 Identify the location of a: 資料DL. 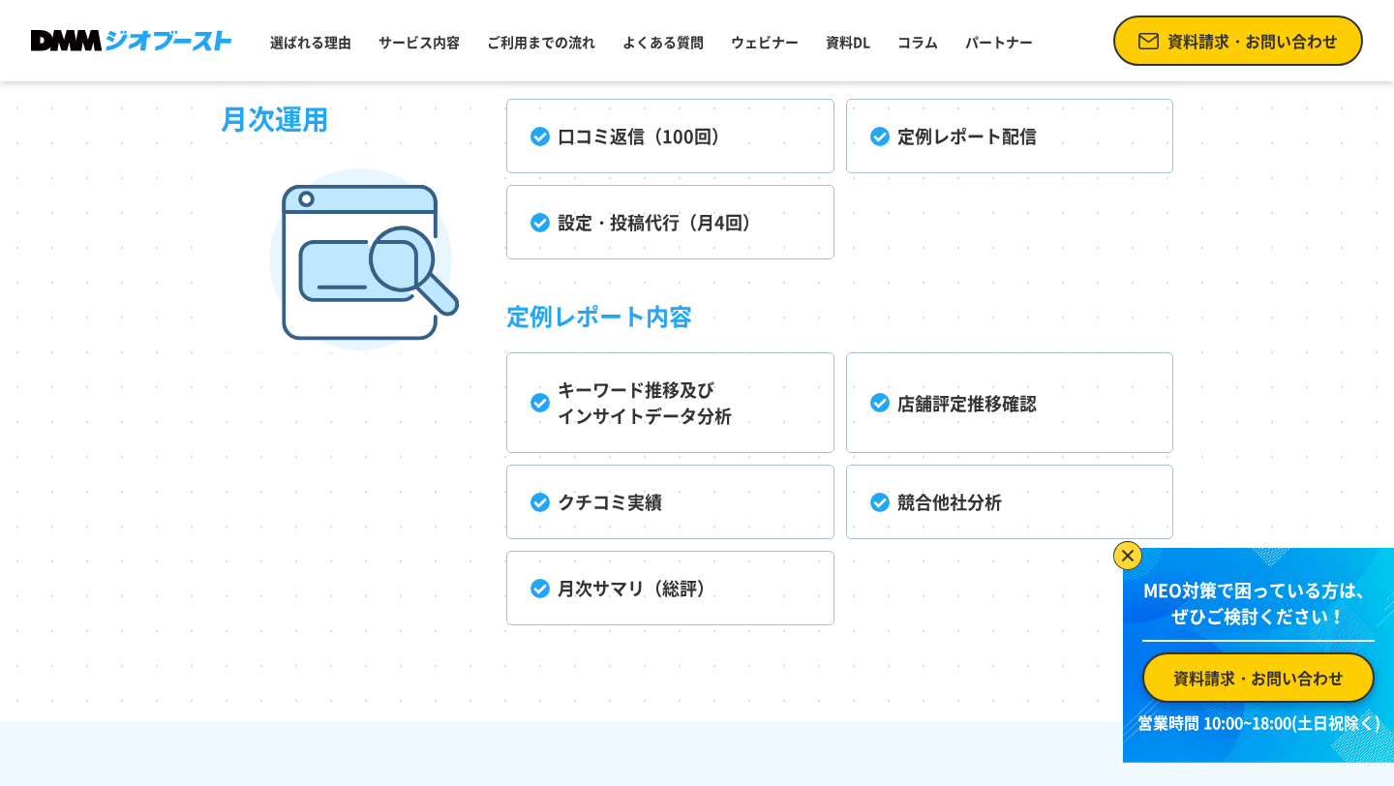
(848, 42).